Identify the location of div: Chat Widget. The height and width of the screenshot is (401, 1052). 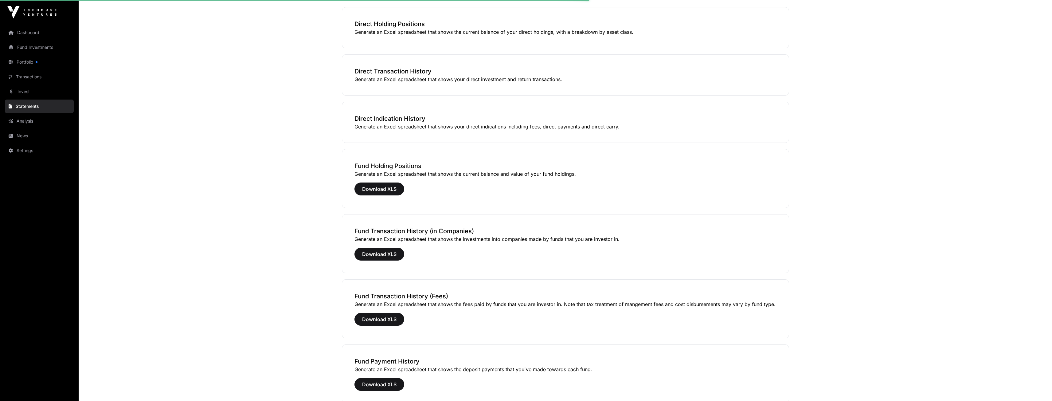
(1037, 386).